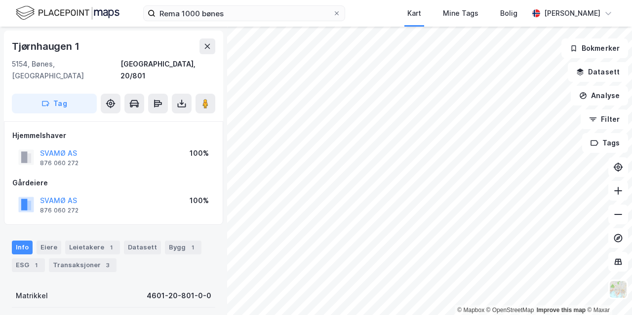 Image resolution: width=632 pixels, height=315 pixels. I want to click on button: Tag, so click(54, 104).